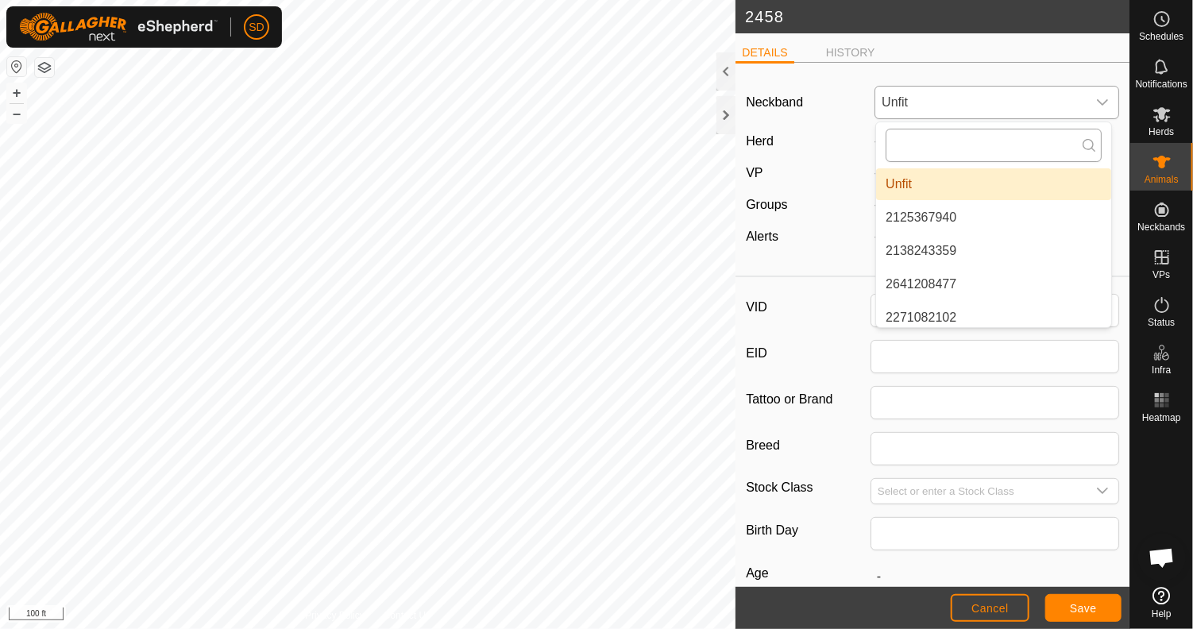 This screenshot has height=629, width=1193. Describe the element at coordinates (808, 353) in the screenshot. I see `label: EID` at that location.